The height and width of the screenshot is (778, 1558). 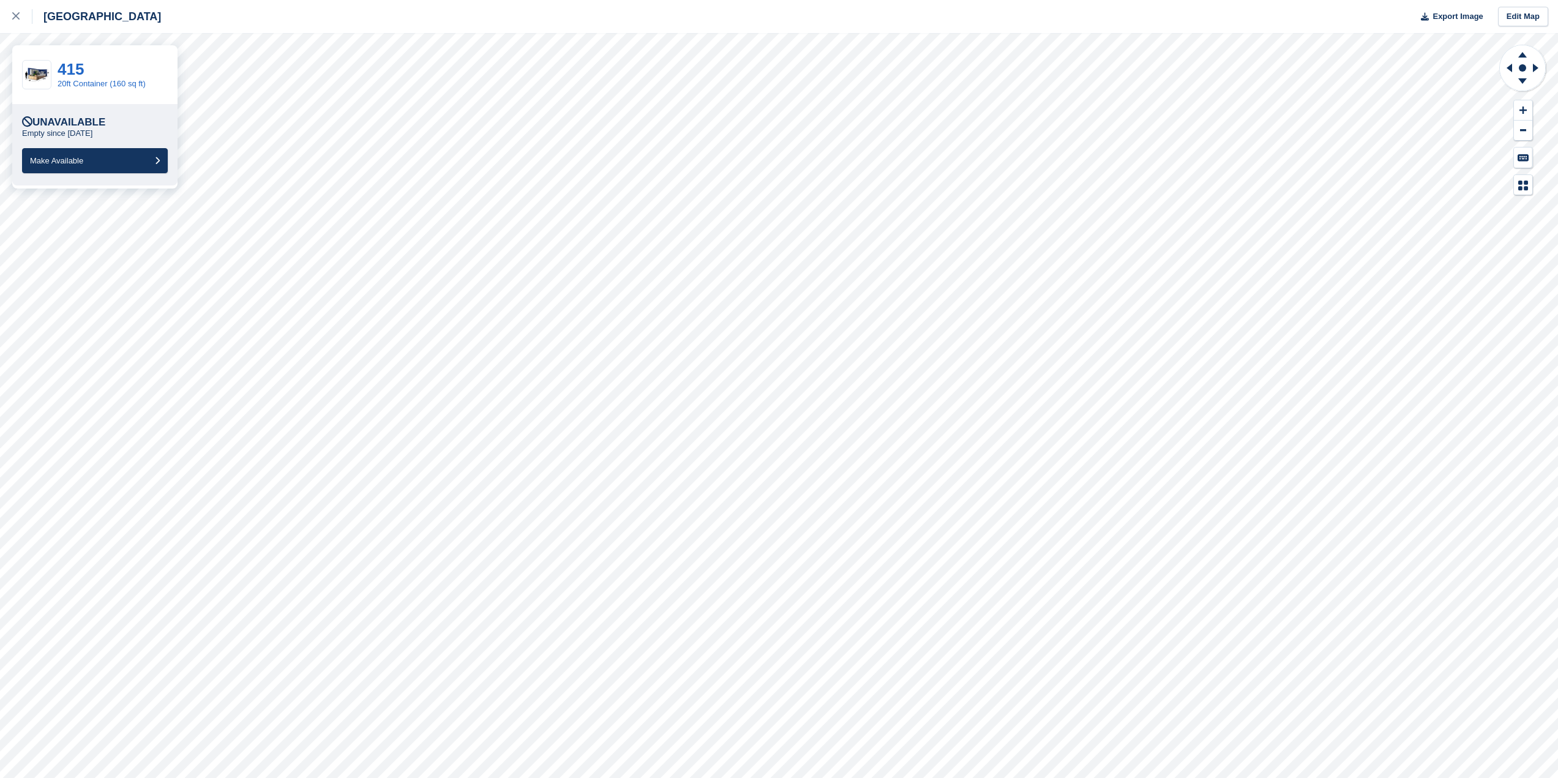 I want to click on a: 20ft Container (160 sq ft), so click(x=102, y=83).